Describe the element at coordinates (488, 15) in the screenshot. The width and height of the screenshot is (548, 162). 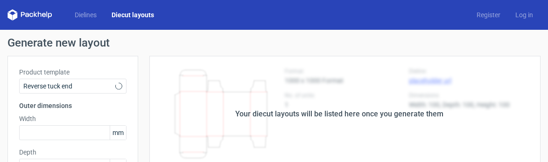
I see `a: Register` at that location.